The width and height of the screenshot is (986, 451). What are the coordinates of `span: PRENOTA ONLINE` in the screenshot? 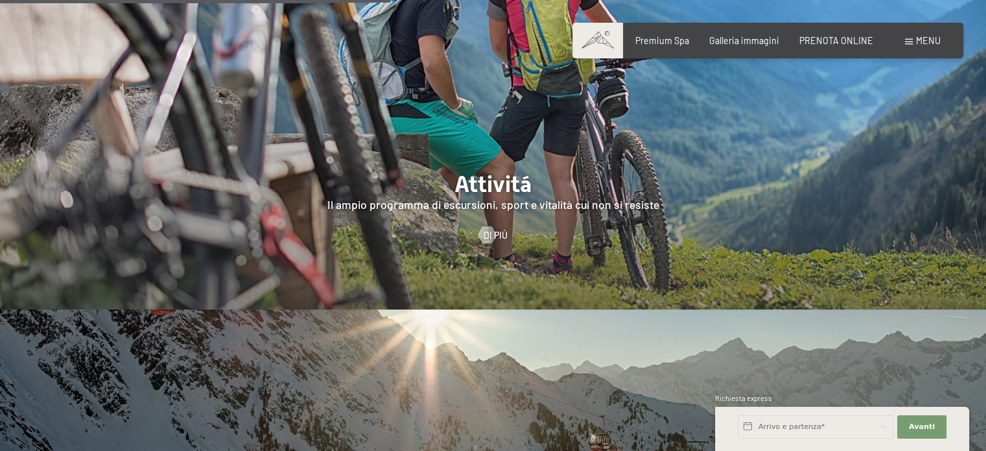 It's located at (837, 40).